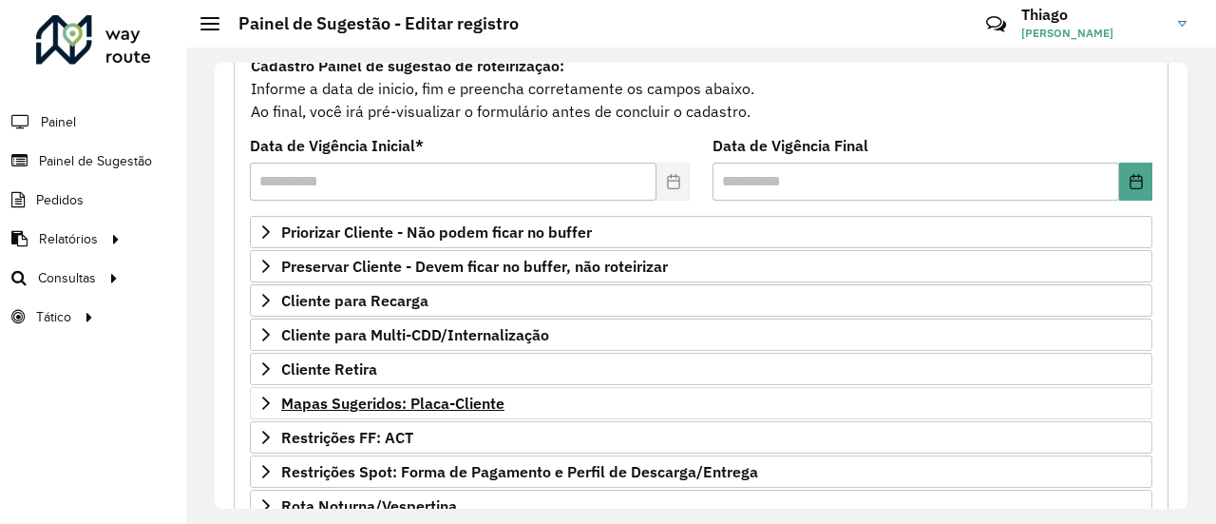 The image size is (1216, 524). I want to click on span: Mapas Sugeridos: Placa-Cliente, so click(392, 403).